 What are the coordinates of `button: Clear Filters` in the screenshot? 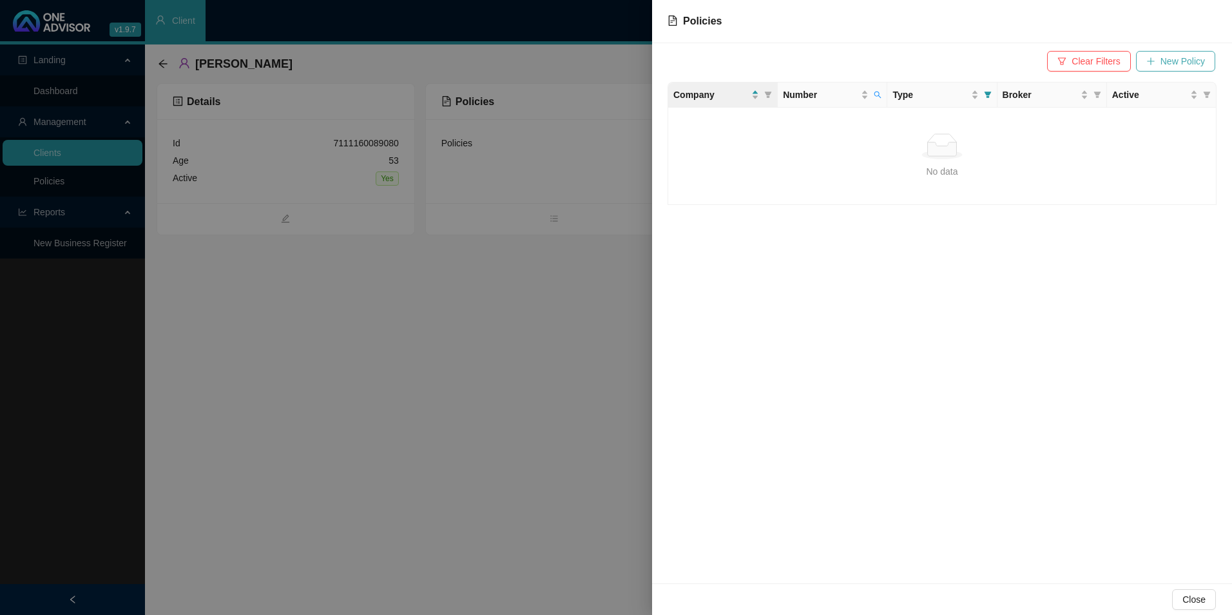 It's located at (1088, 61).